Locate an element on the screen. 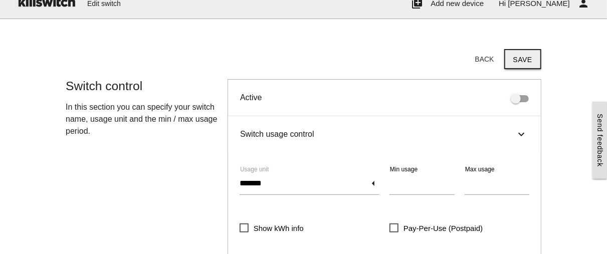 The image size is (607, 254). label: Usage unit is located at coordinates (254, 170).